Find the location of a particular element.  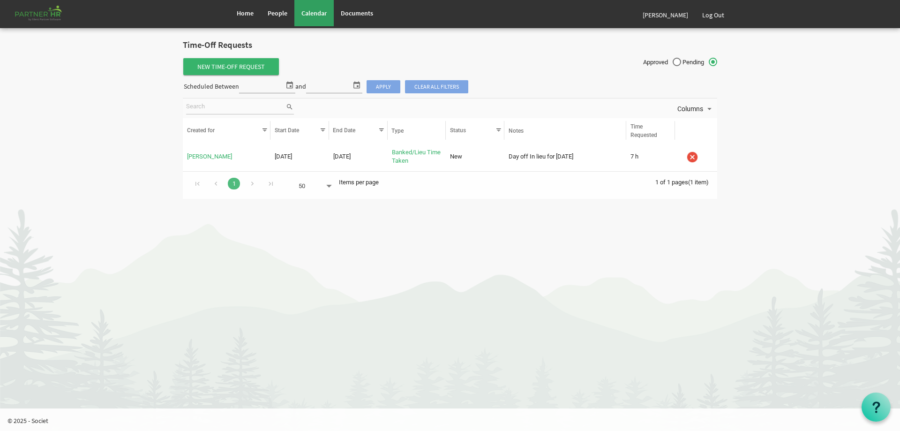

div: Search is located at coordinates (239, 108).